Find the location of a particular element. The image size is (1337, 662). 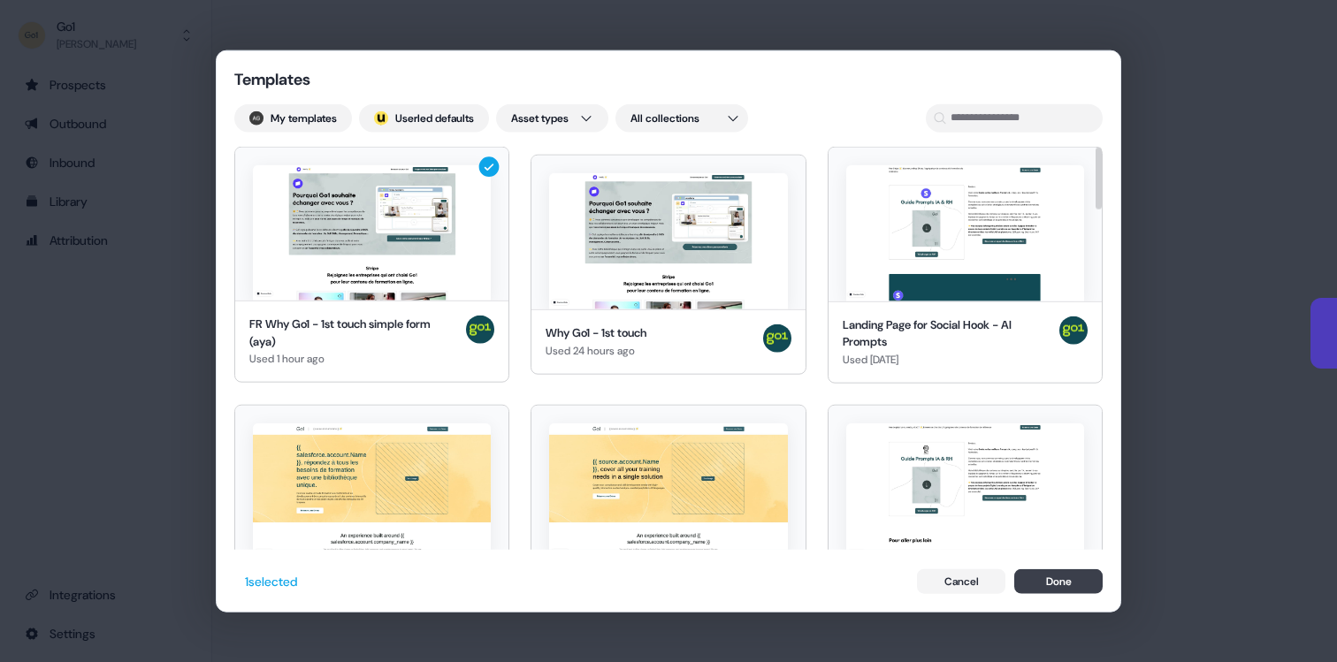

img: userled logo is located at coordinates (381, 118).